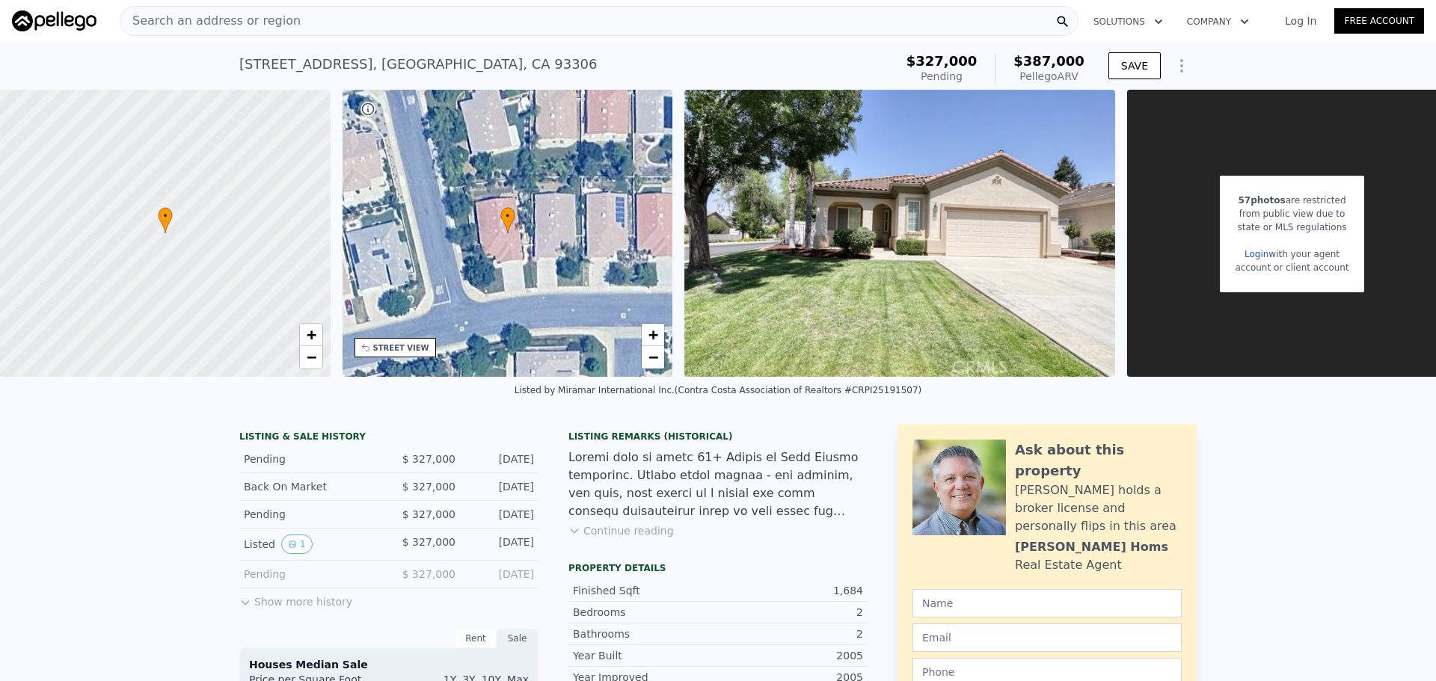 The width and height of the screenshot is (1436, 681). I want to click on input: Email, so click(1047, 638).